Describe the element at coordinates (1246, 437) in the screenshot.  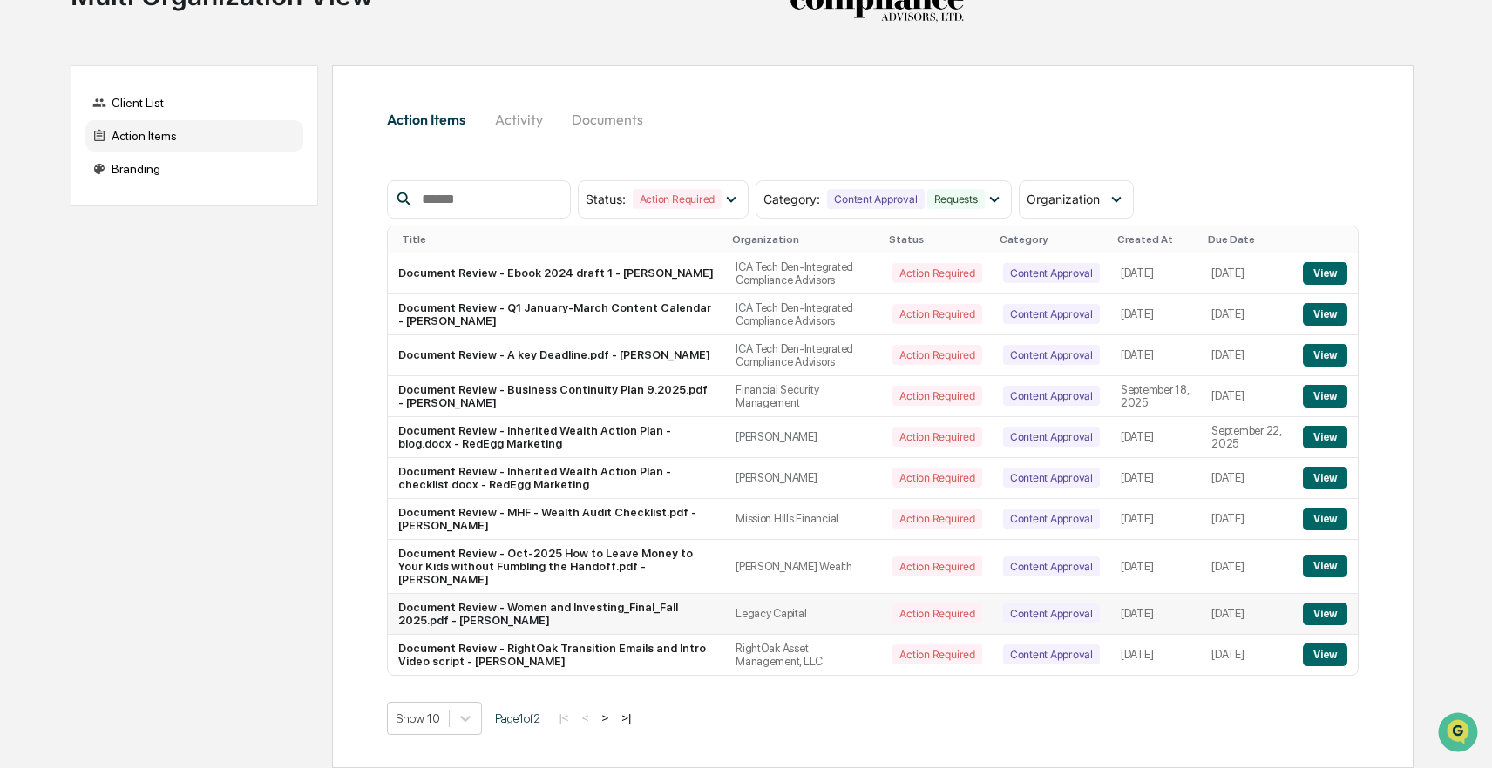
I see `td: September 22, 2025` at that location.